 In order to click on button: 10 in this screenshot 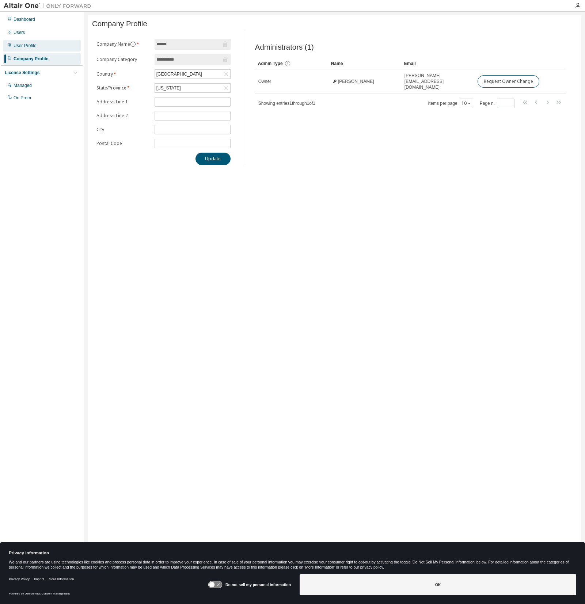, I will do `click(466, 103)`.